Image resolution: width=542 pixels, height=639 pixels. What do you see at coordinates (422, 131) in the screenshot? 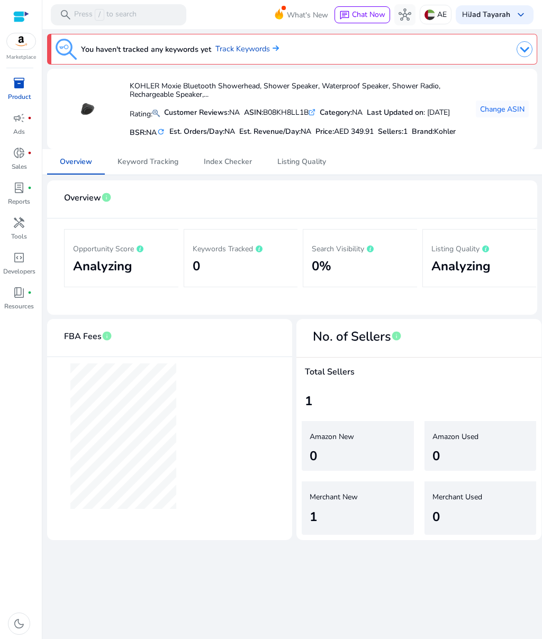
I see `span: Brand` at bounding box center [422, 131].